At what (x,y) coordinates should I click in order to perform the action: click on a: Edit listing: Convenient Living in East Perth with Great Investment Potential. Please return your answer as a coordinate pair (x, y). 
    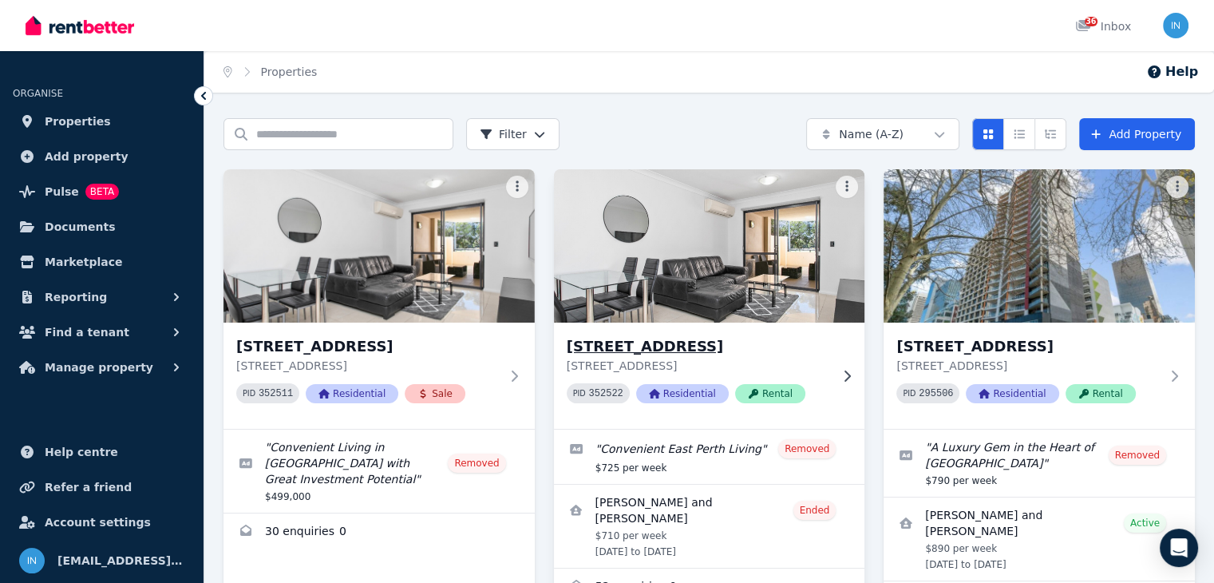
    Looking at the image, I should click on (379, 471).